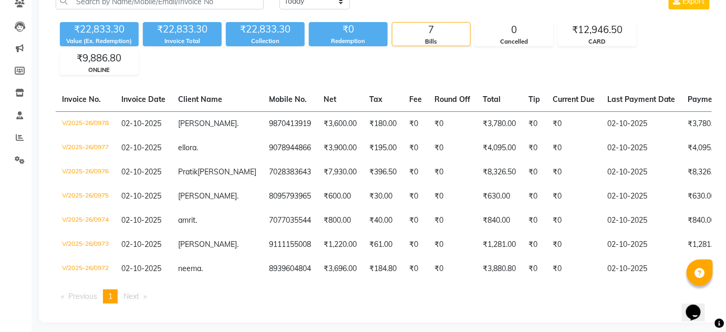  What do you see at coordinates (431, 41) in the screenshot?
I see `div: Bills` at bounding box center [431, 41].